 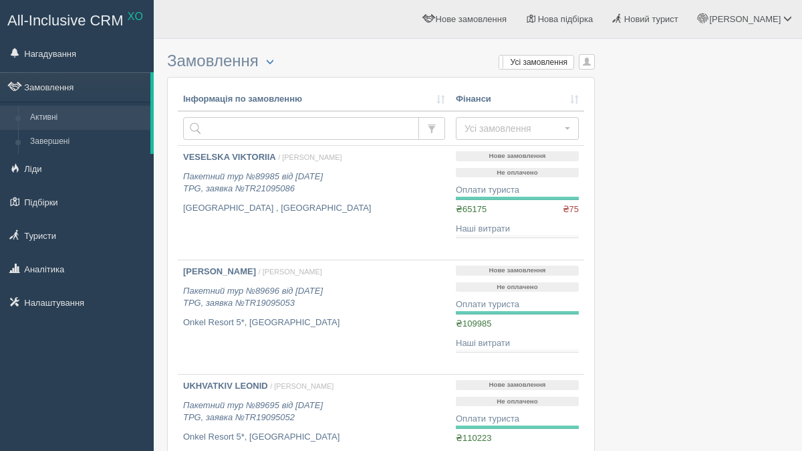 I want to click on button: Усі замовлення, so click(x=517, y=128).